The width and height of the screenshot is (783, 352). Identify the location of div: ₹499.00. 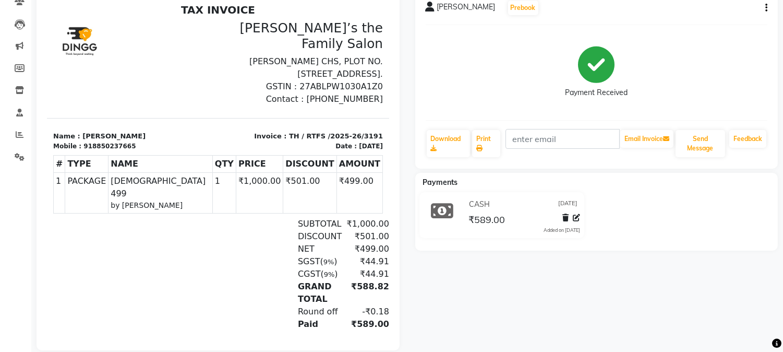
(318, 249).